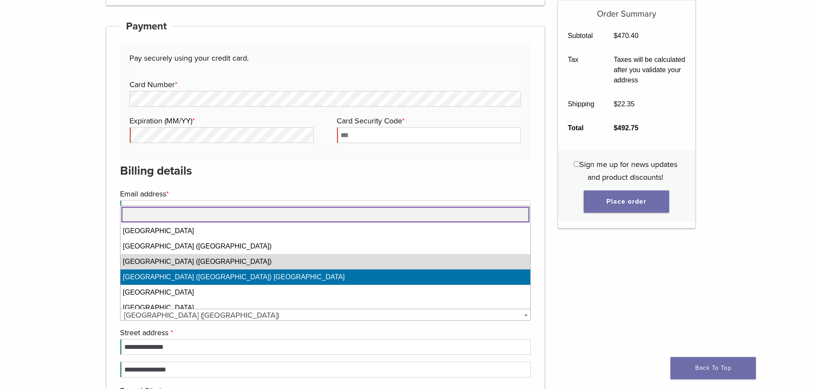  Describe the element at coordinates (326, 171) in the screenshot. I see `h3: Billing details` at that location.